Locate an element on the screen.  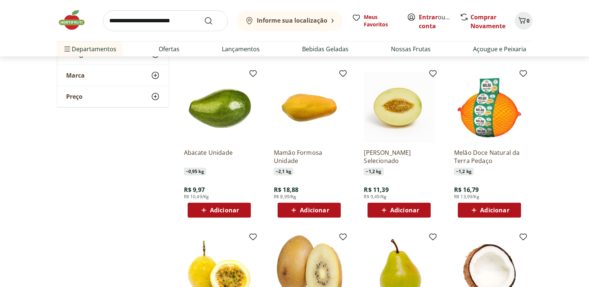
a: Açougue e Peixaria is located at coordinates (499, 49).